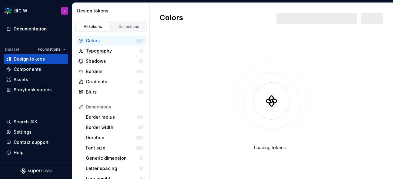 The image size is (393, 179). I want to click on div: Loading tokens..., so click(271, 147).